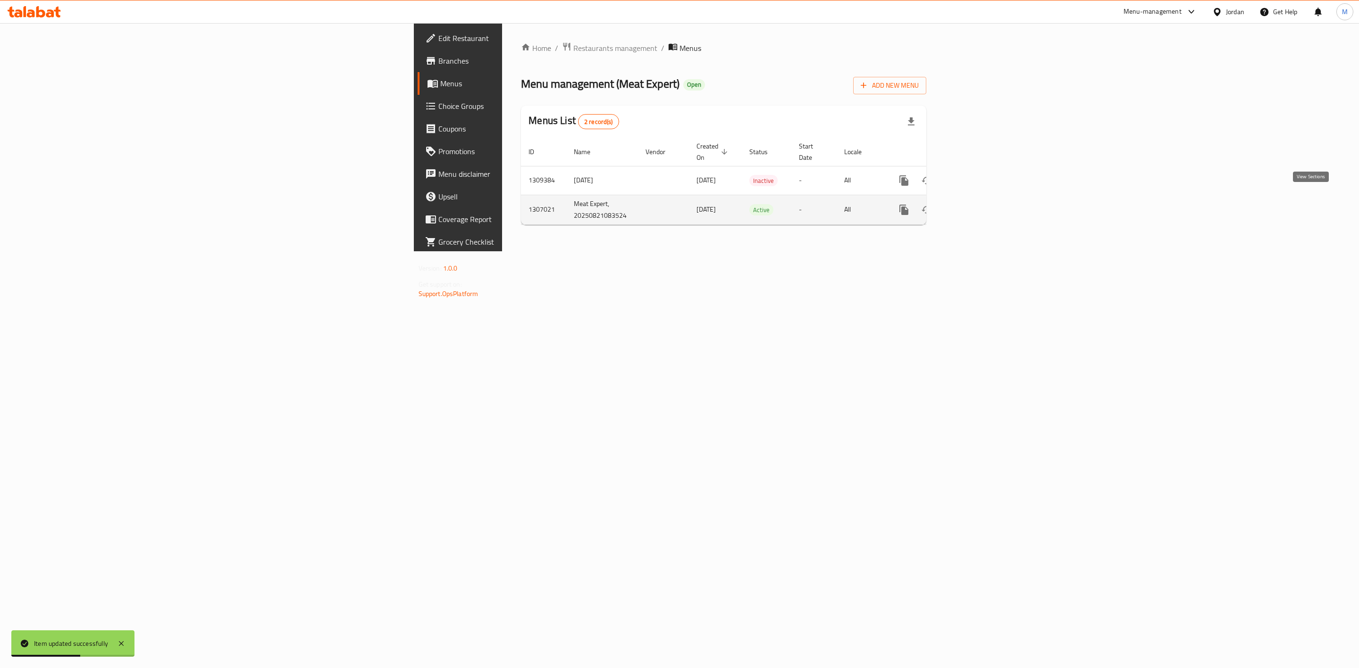 Image resolution: width=1359 pixels, height=668 pixels. What do you see at coordinates (761, 210) in the screenshot?
I see `div: Active` at bounding box center [761, 210].